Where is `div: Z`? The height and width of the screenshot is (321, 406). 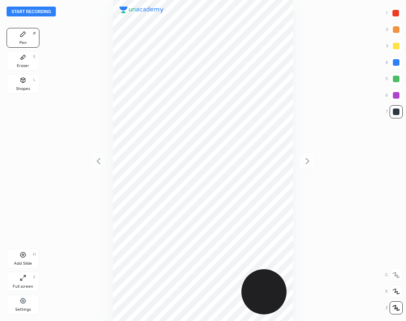
div: Z is located at coordinates (394, 307).